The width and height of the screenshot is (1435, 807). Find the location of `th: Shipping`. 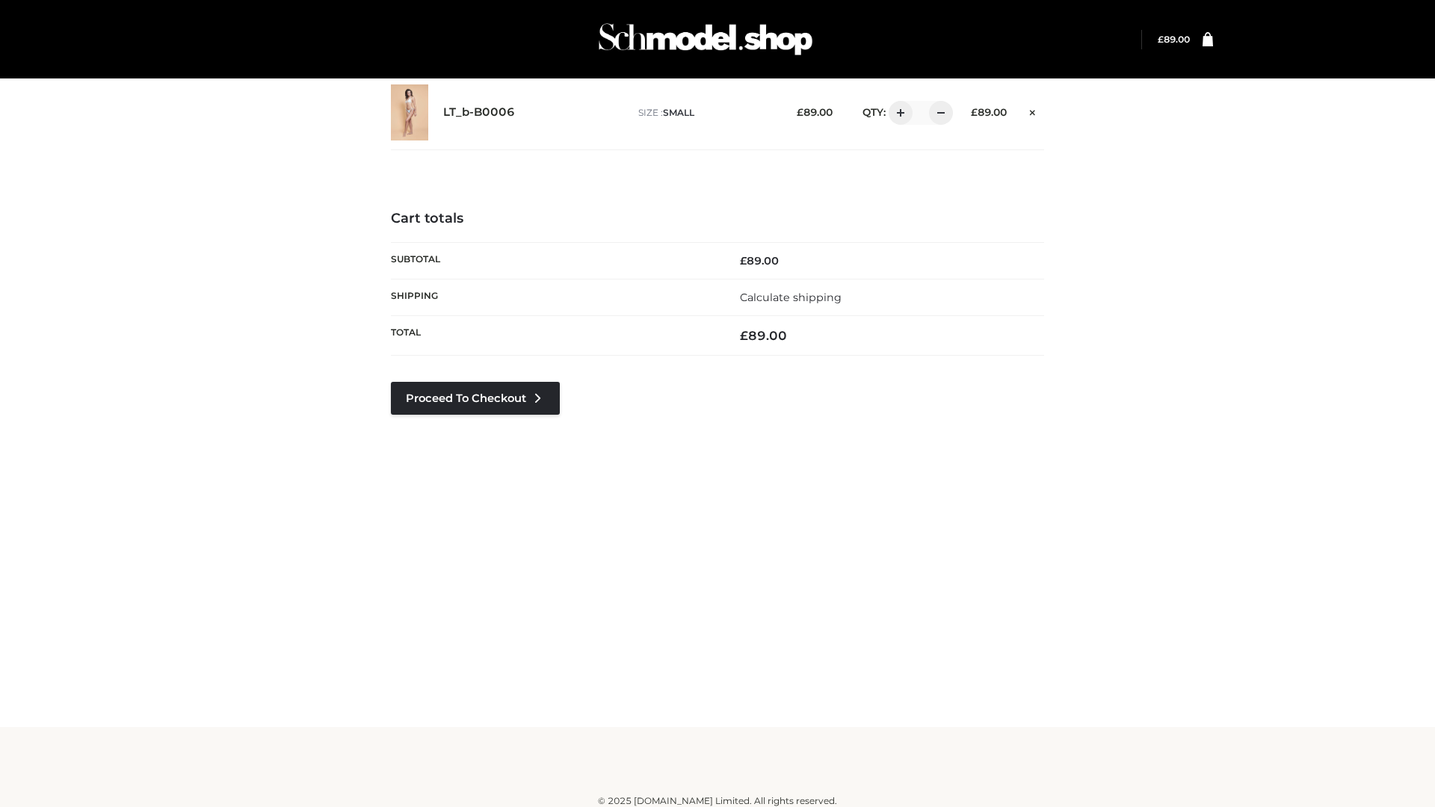

th: Shipping is located at coordinates (554, 297).